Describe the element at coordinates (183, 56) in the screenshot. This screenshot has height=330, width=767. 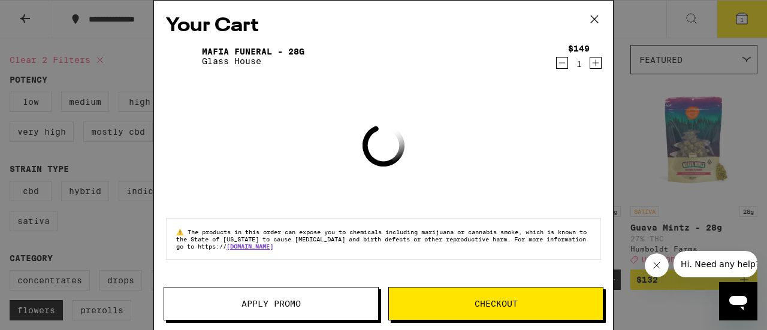
I see `img: Mafia Funeral - 28g` at that location.